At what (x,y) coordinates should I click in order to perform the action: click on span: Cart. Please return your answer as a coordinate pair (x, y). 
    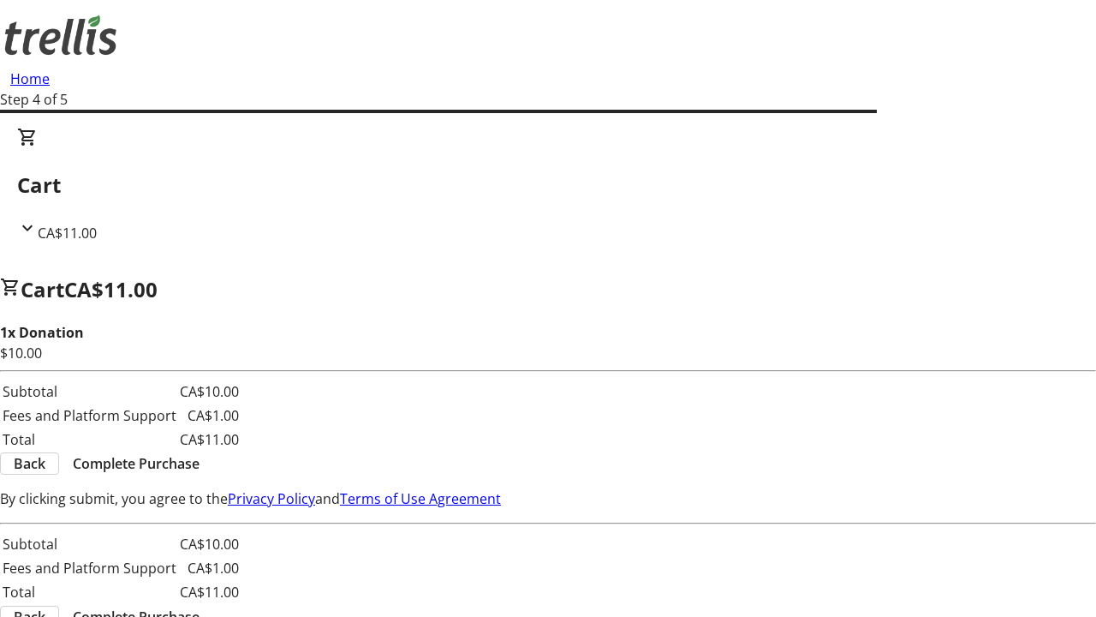
    Looking at the image, I should click on (42, 289).